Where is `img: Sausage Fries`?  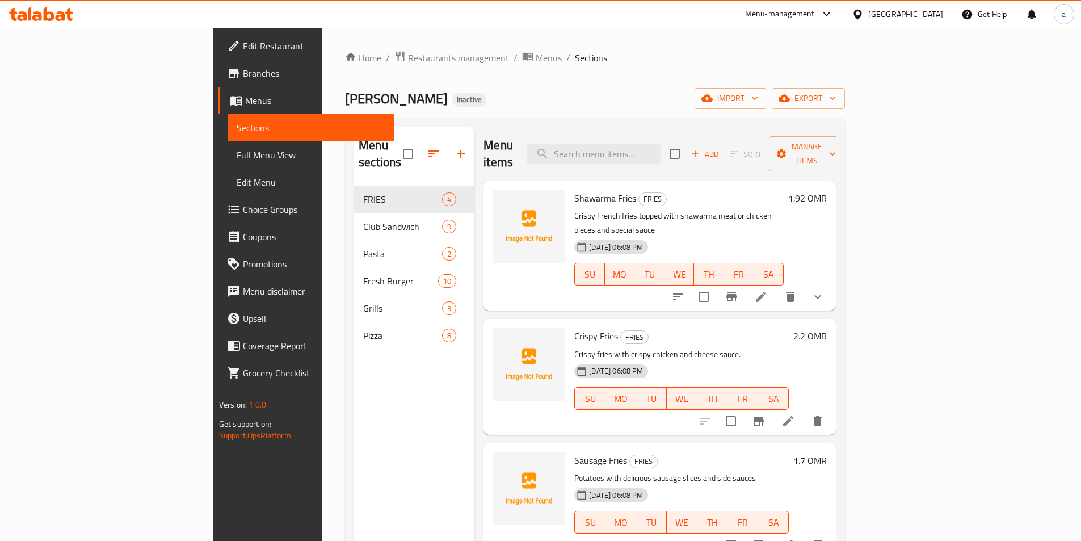
img: Sausage Fries is located at coordinates (529, 489).